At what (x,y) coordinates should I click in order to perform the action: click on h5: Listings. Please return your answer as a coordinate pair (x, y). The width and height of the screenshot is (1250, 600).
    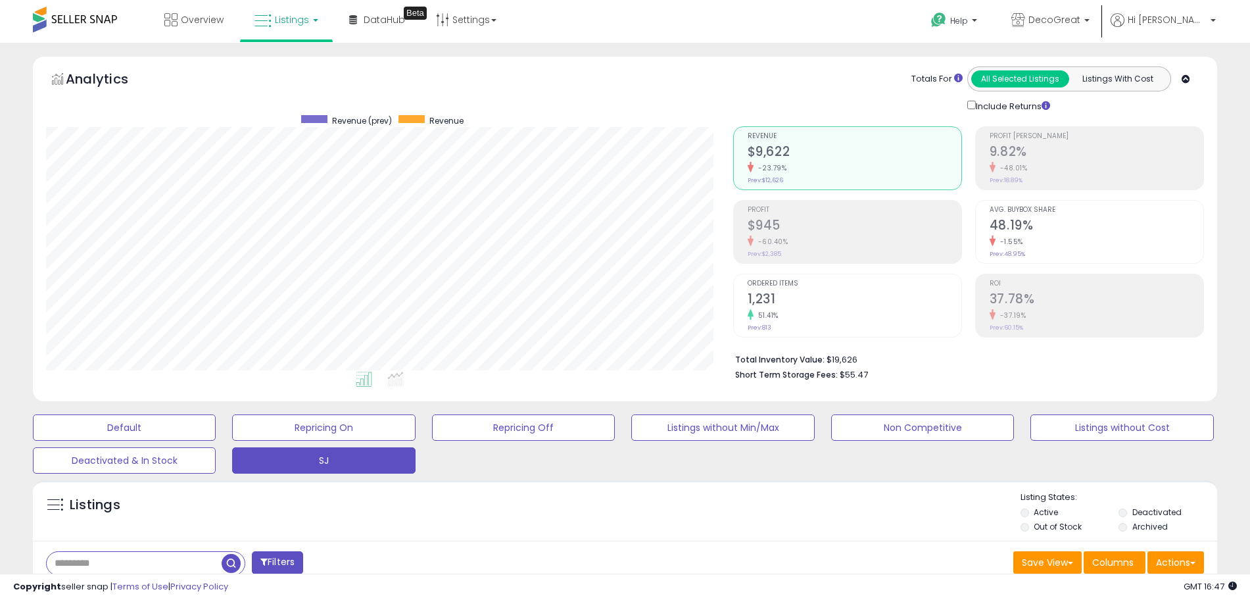
    Looking at the image, I should click on (95, 505).